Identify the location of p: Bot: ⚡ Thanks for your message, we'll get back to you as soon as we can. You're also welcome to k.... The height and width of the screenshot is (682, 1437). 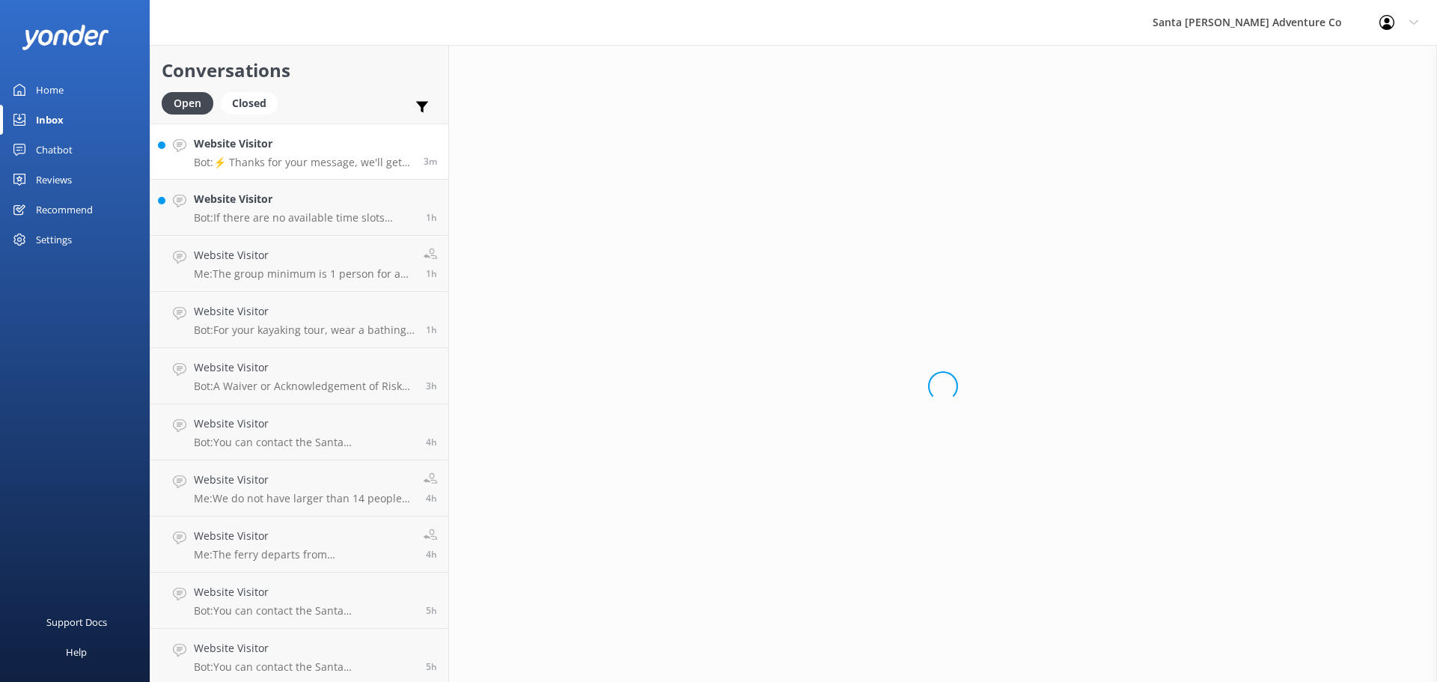
(303, 162).